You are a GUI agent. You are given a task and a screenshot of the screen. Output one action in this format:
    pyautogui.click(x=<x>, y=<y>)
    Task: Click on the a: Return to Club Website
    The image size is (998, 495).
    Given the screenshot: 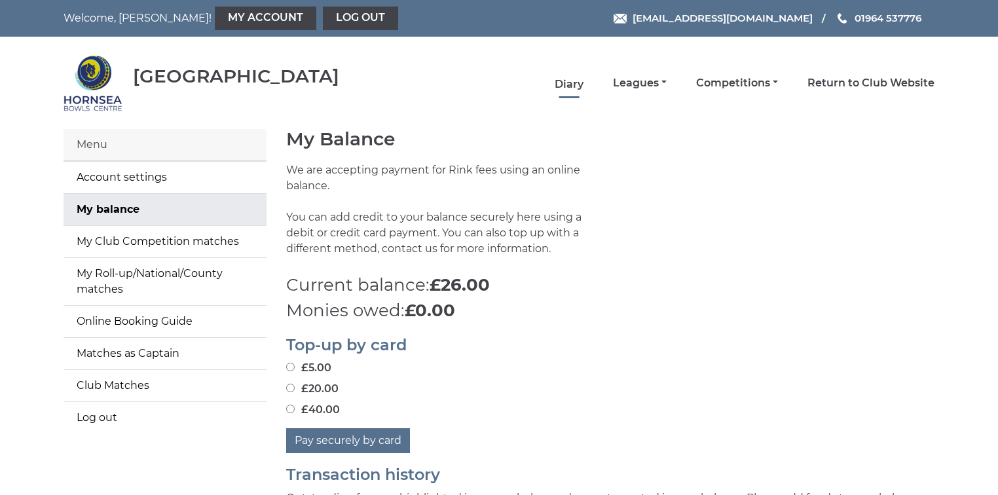 What is the action you would take?
    pyautogui.click(x=871, y=83)
    